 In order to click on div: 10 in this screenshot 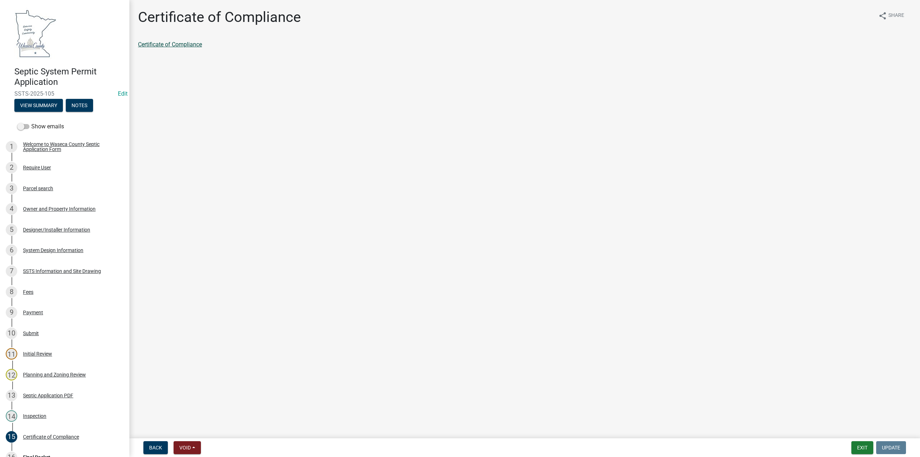, I will do `click(11, 333)`.